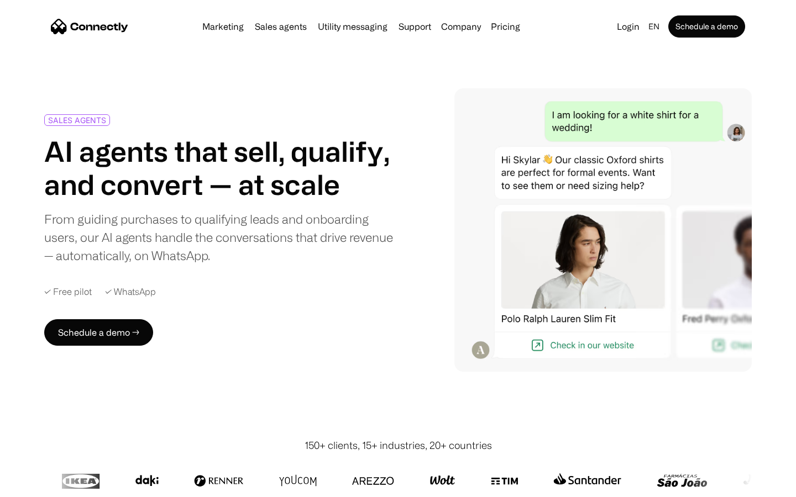  What do you see at coordinates (219, 168) in the screenshot?
I see `h1: AI agents that sell, qualify, and convert — at scale` at bounding box center [219, 168].